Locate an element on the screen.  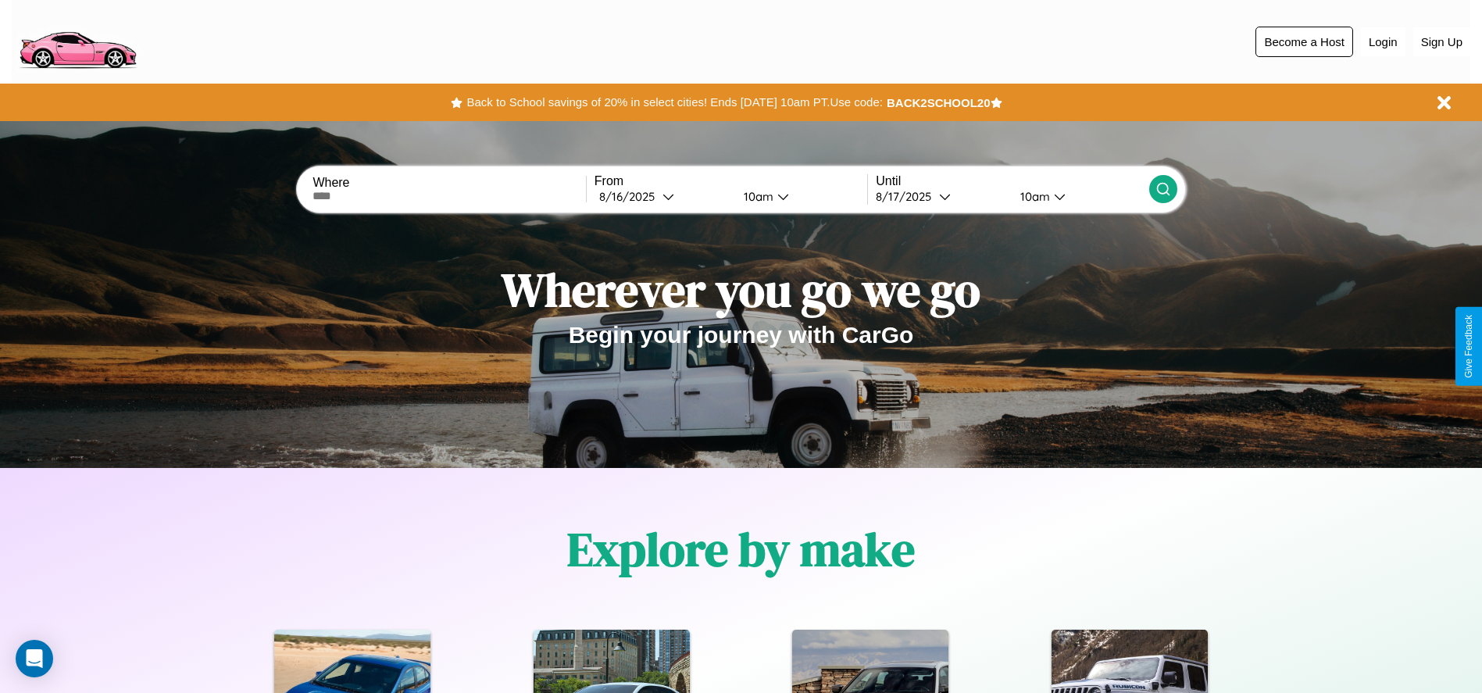
img: logo is located at coordinates (77, 40).